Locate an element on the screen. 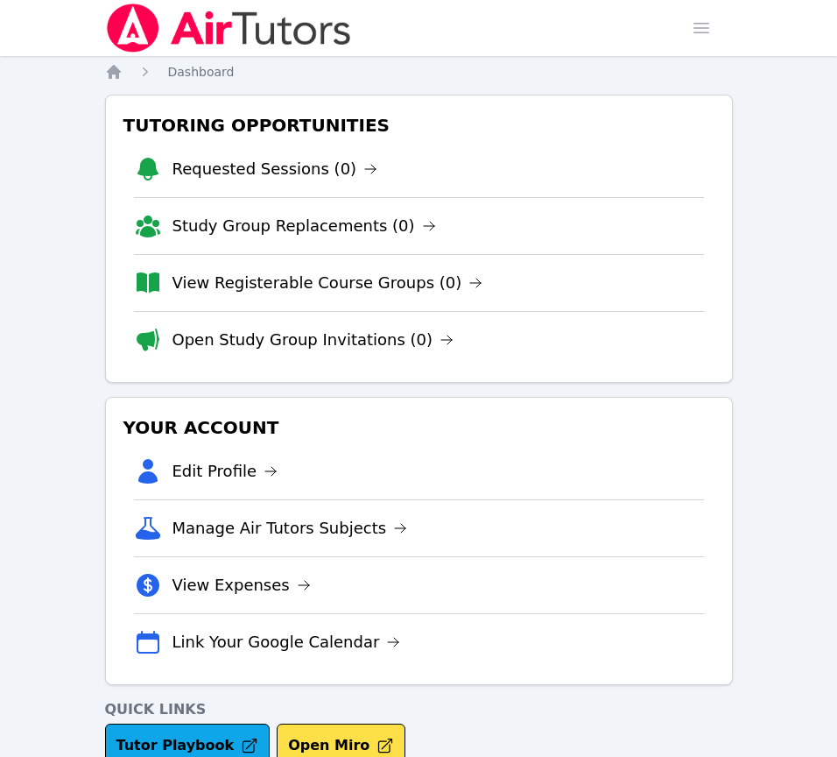  a: Open Study Group Invitations (0) is located at coordinates (313, 340).